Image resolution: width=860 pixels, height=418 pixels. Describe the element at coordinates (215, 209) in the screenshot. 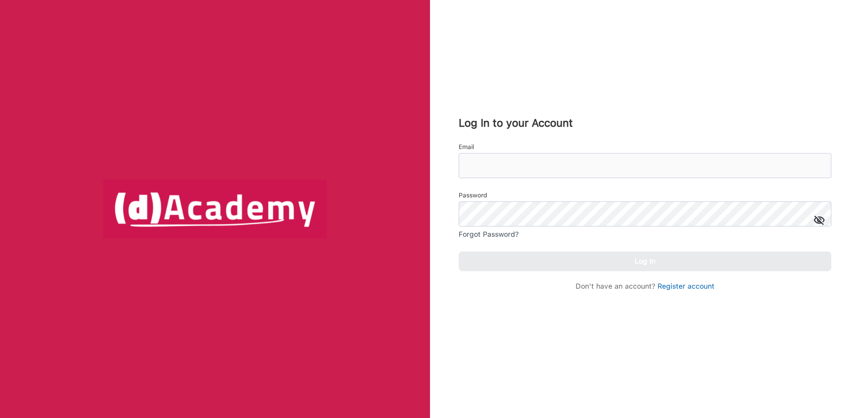

I see `img: logo` at that location.